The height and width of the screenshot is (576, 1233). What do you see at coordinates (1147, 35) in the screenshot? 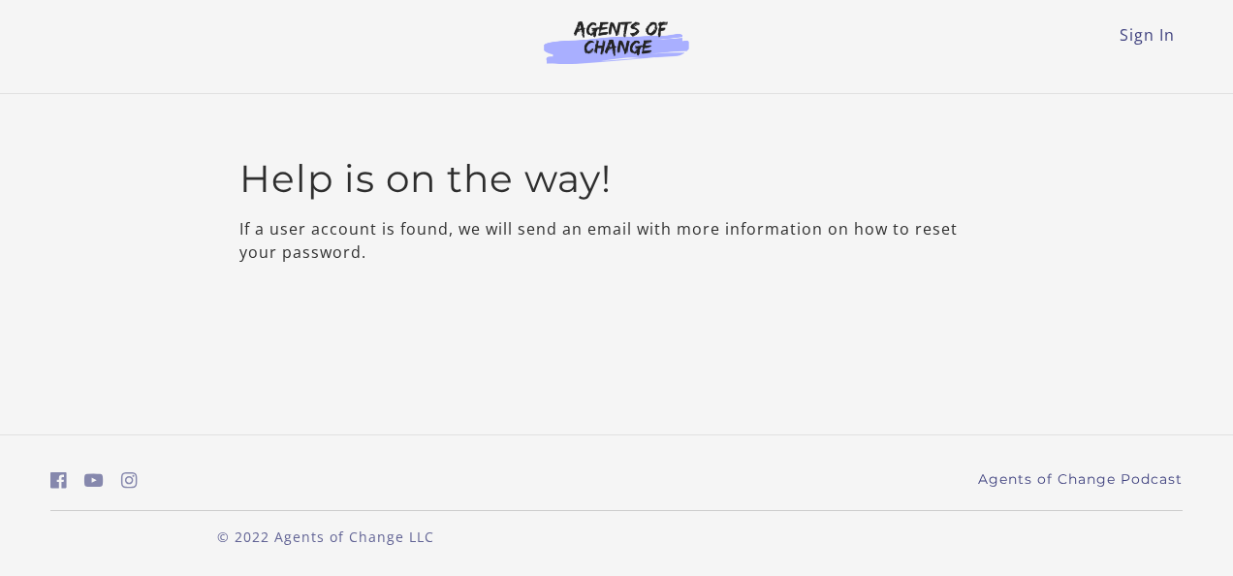
I see `a: Sign In` at bounding box center [1147, 35].